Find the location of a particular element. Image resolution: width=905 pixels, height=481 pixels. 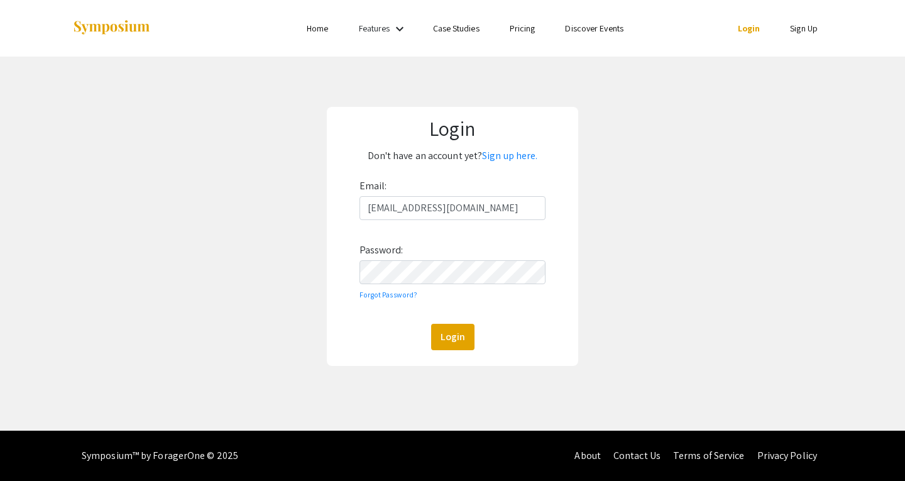

label: Password: is located at coordinates (381, 250).